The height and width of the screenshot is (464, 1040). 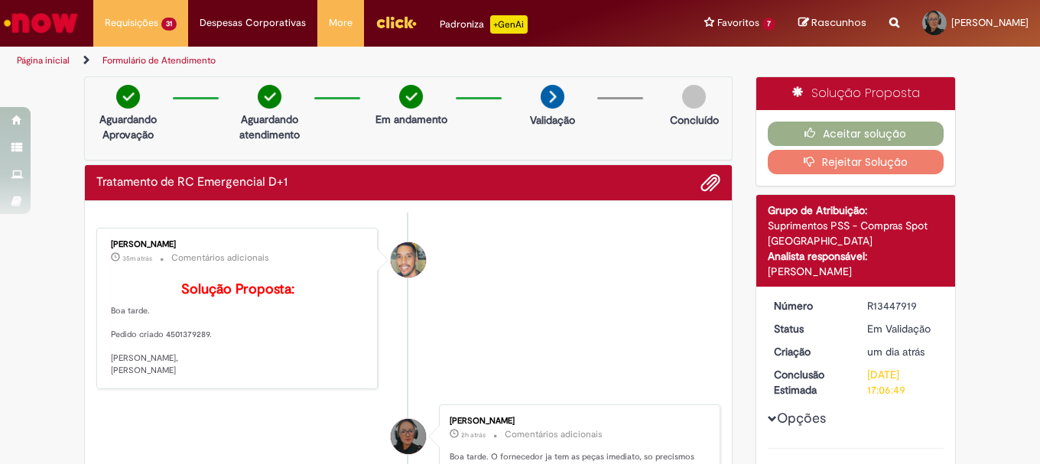 What do you see at coordinates (902, 329) in the screenshot?
I see `div: Em Validação` at bounding box center [902, 329].